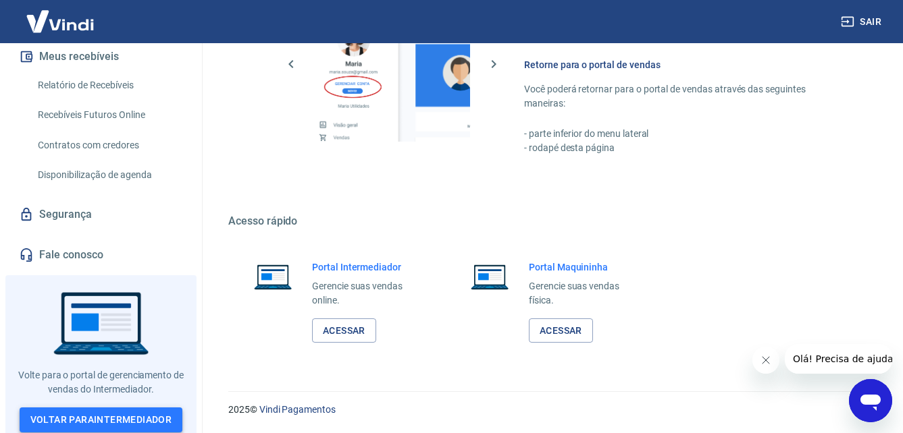 The image size is (903, 433). What do you see at coordinates (583, 267) in the screenshot?
I see `h6: Portal Maquininha` at bounding box center [583, 267].